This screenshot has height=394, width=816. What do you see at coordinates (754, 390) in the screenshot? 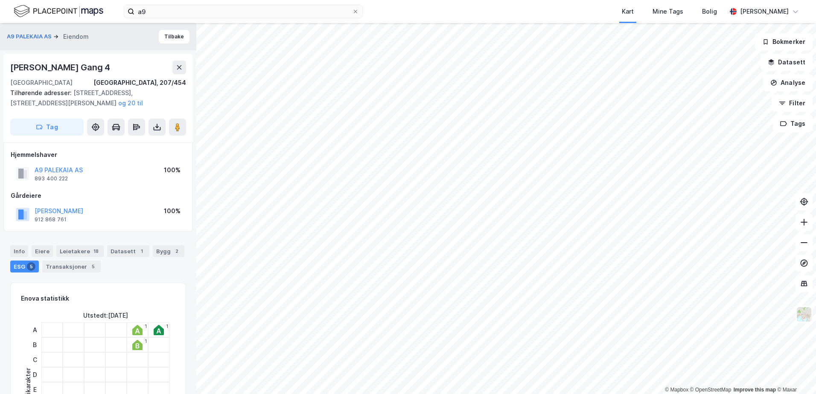
I see `a: Improve this map` at bounding box center [754, 390].